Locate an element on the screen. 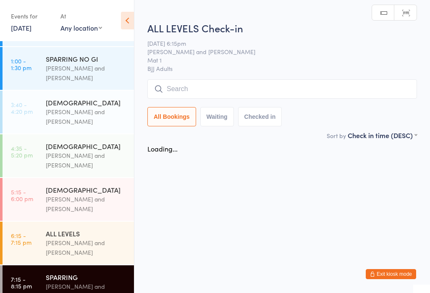 Image resolution: width=430 pixels, height=293 pixels. time: 3:40 - 4:20 pm is located at coordinates (22, 108).